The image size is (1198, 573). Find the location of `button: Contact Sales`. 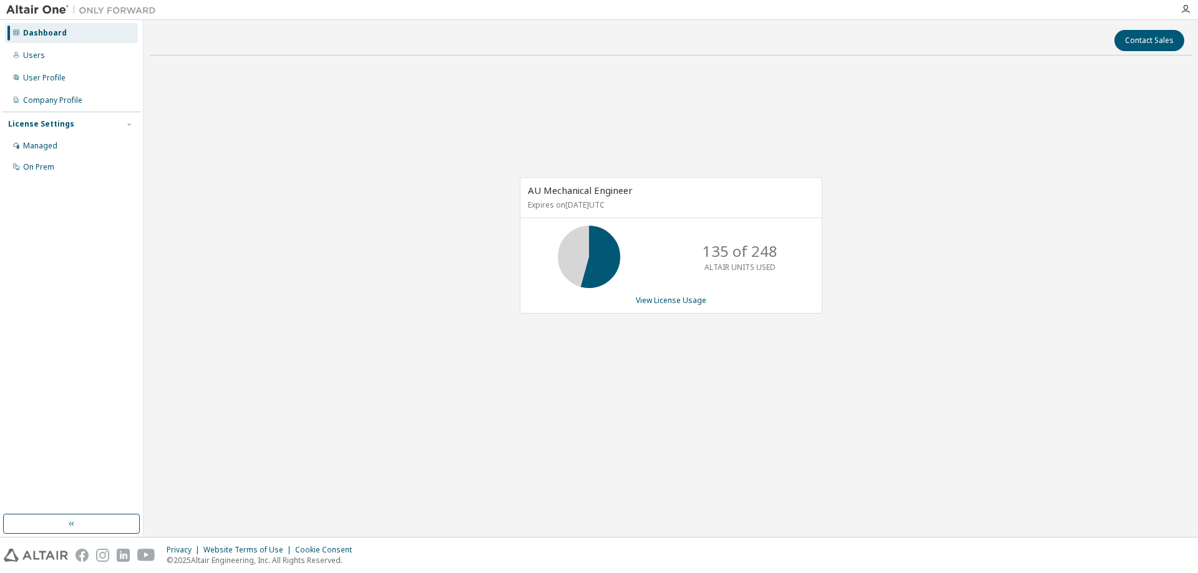

button: Contact Sales is located at coordinates (1149, 41).